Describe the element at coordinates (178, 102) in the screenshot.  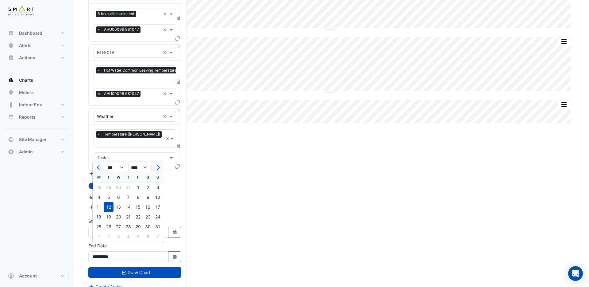
I see `span: Clone Favourites and Tasks from this Equipment to other Equipment` at that location.